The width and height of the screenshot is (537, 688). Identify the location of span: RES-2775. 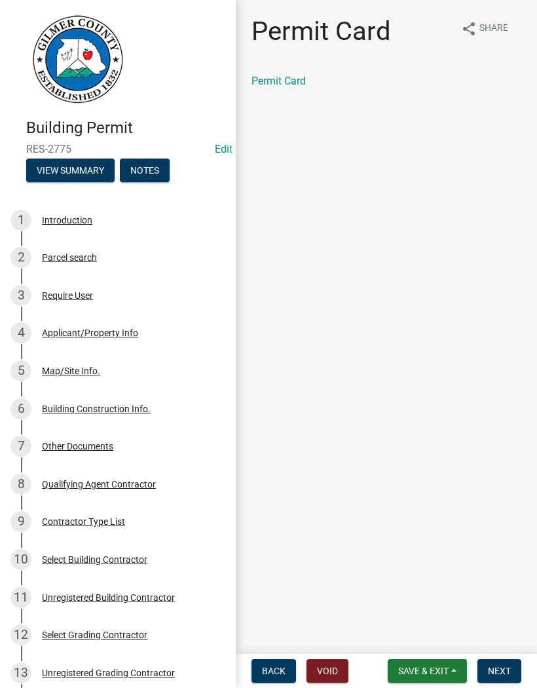
(118, 149).